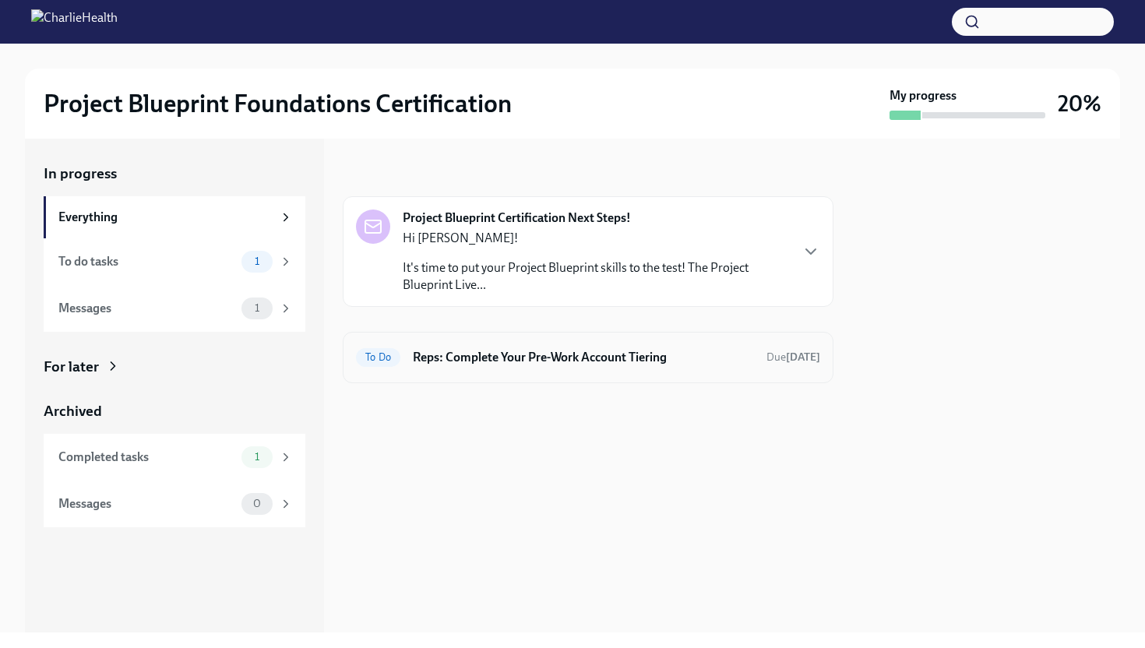  I want to click on span: September 8th, 2025 10:00, so click(793, 357).